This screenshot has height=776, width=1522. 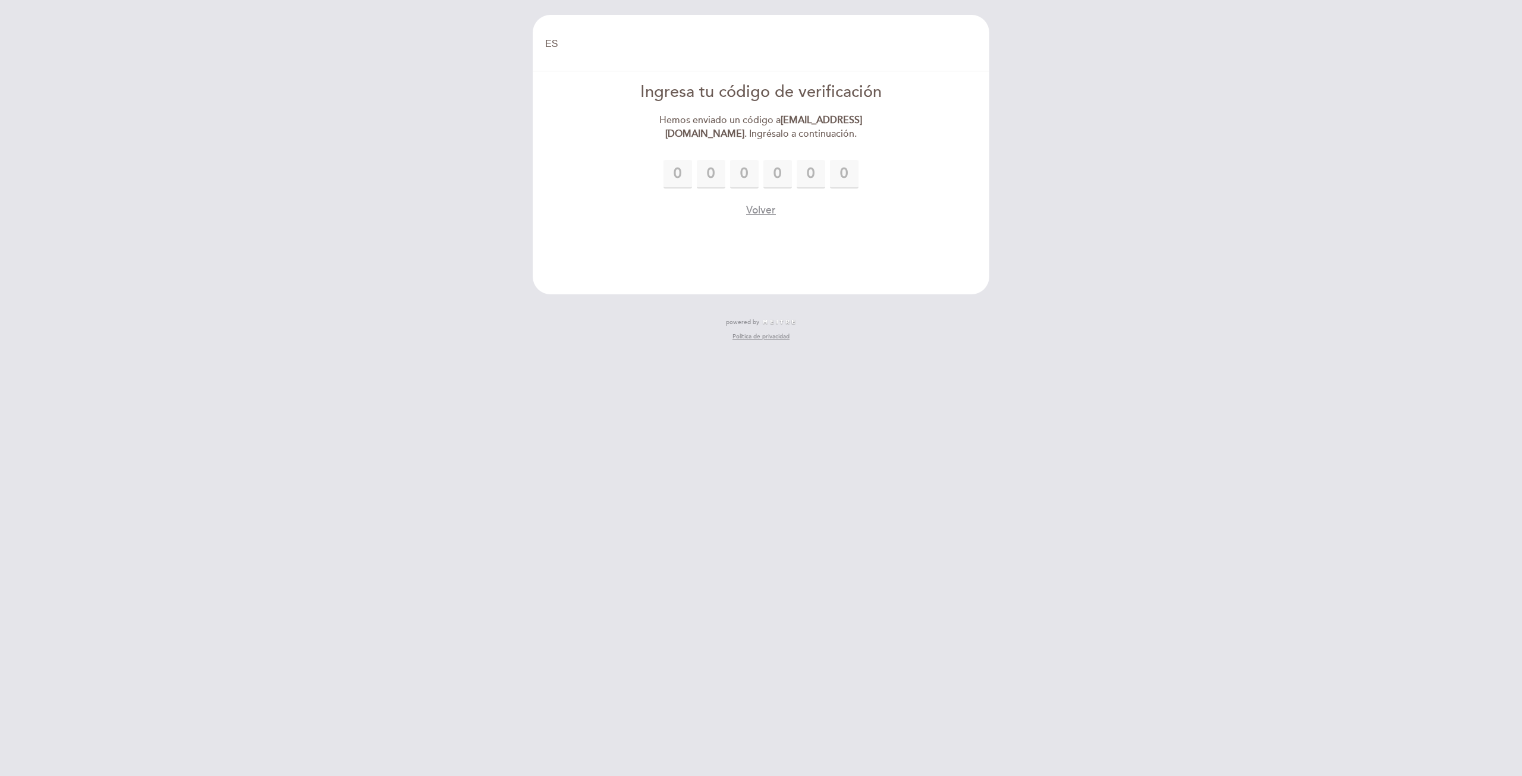 I want to click on a: powered by, so click(x=761, y=322).